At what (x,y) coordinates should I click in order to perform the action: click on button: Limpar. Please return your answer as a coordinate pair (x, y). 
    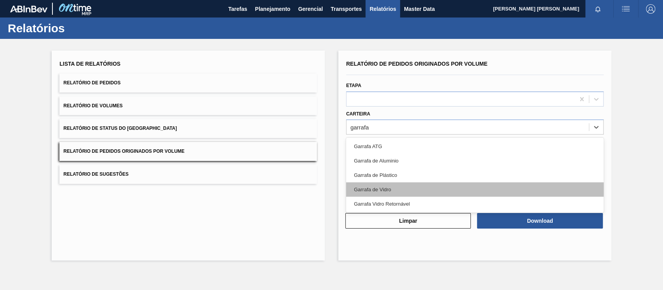
    Looking at the image, I should click on (408, 221).